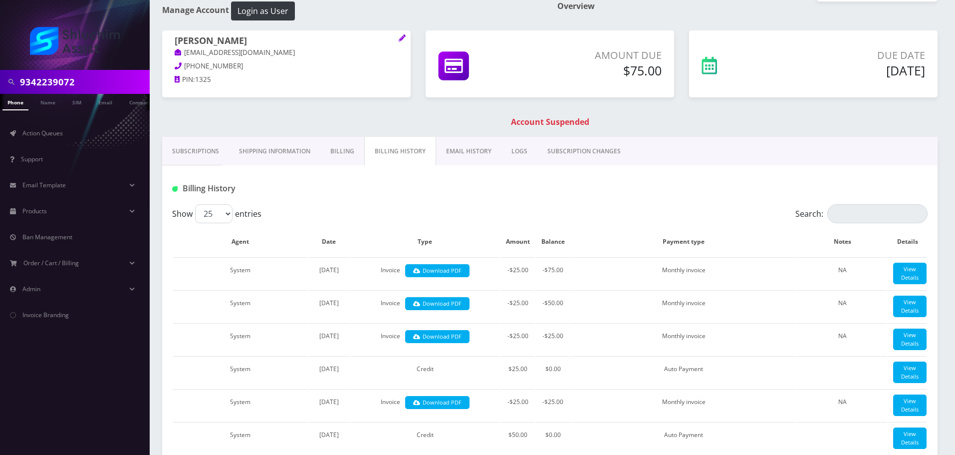 This screenshot has width=955, height=455. I want to click on a: Billing, so click(342, 151).